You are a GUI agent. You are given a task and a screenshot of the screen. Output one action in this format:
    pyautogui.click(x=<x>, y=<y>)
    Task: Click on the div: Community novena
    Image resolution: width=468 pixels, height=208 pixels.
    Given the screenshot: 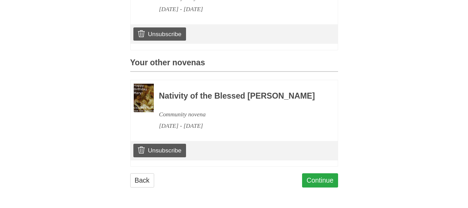 What is the action you would take?
    pyautogui.click(x=239, y=114)
    